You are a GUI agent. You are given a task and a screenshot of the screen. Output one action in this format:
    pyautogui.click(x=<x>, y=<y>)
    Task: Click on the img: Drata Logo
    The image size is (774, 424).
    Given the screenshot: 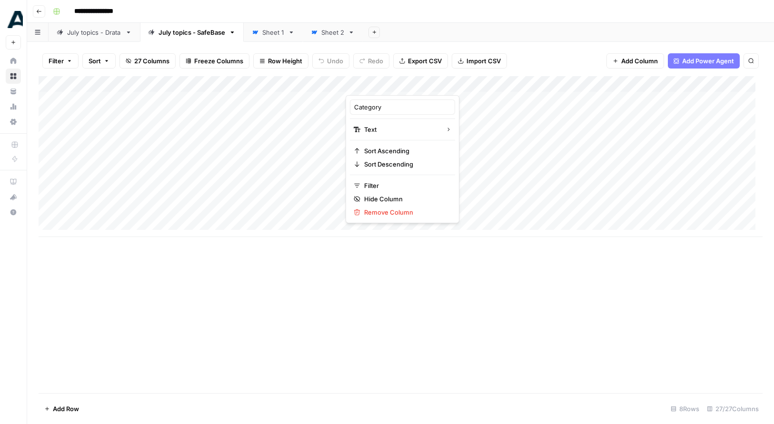 What is the action you would take?
    pyautogui.click(x=14, y=20)
    